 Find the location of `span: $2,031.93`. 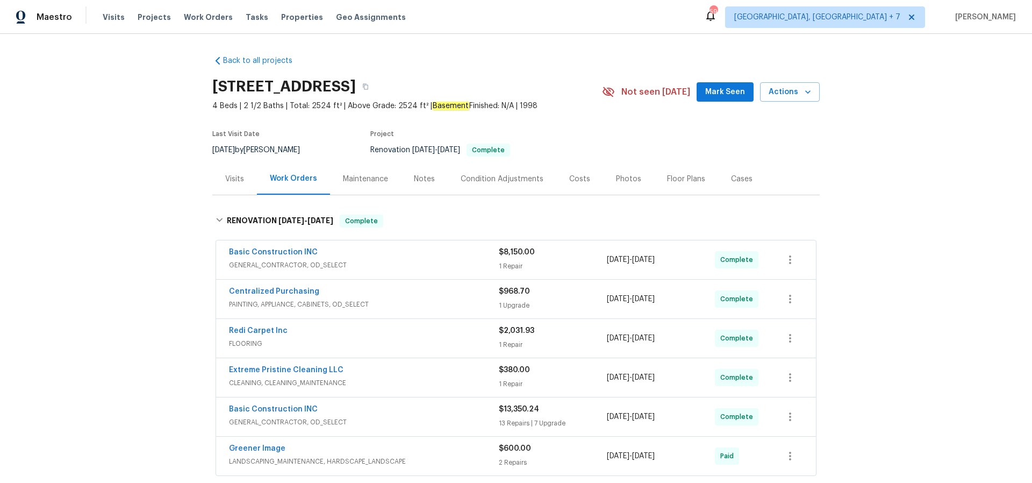

span: $2,031.93 is located at coordinates (516, 331).